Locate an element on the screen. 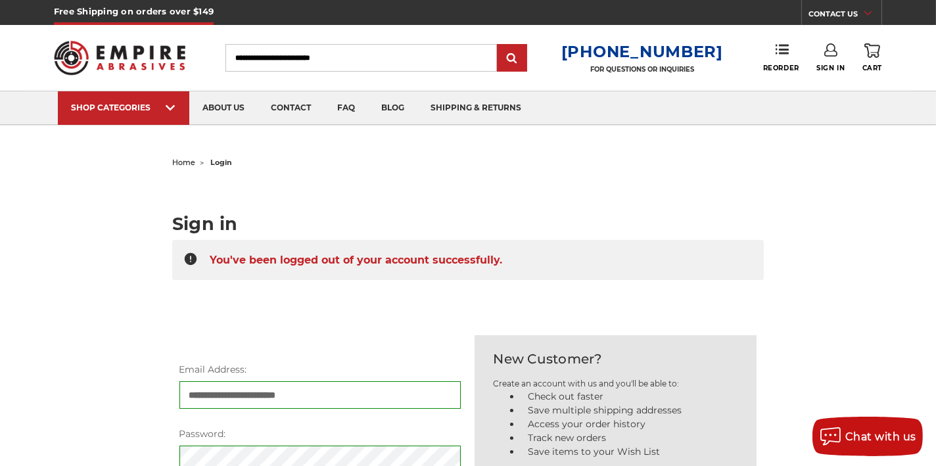  a: CONTACT US is located at coordinates (844, 16).